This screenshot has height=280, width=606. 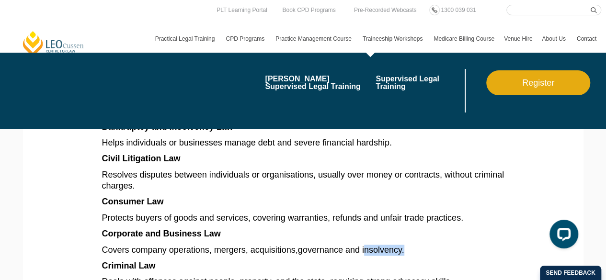 What do you see at coordinates (283, 218) in the screenshot?
I see `span: Protects buyers of goods and services, covering warranties, refunds and unfair trade practices.` at bounding box center [283, 218].